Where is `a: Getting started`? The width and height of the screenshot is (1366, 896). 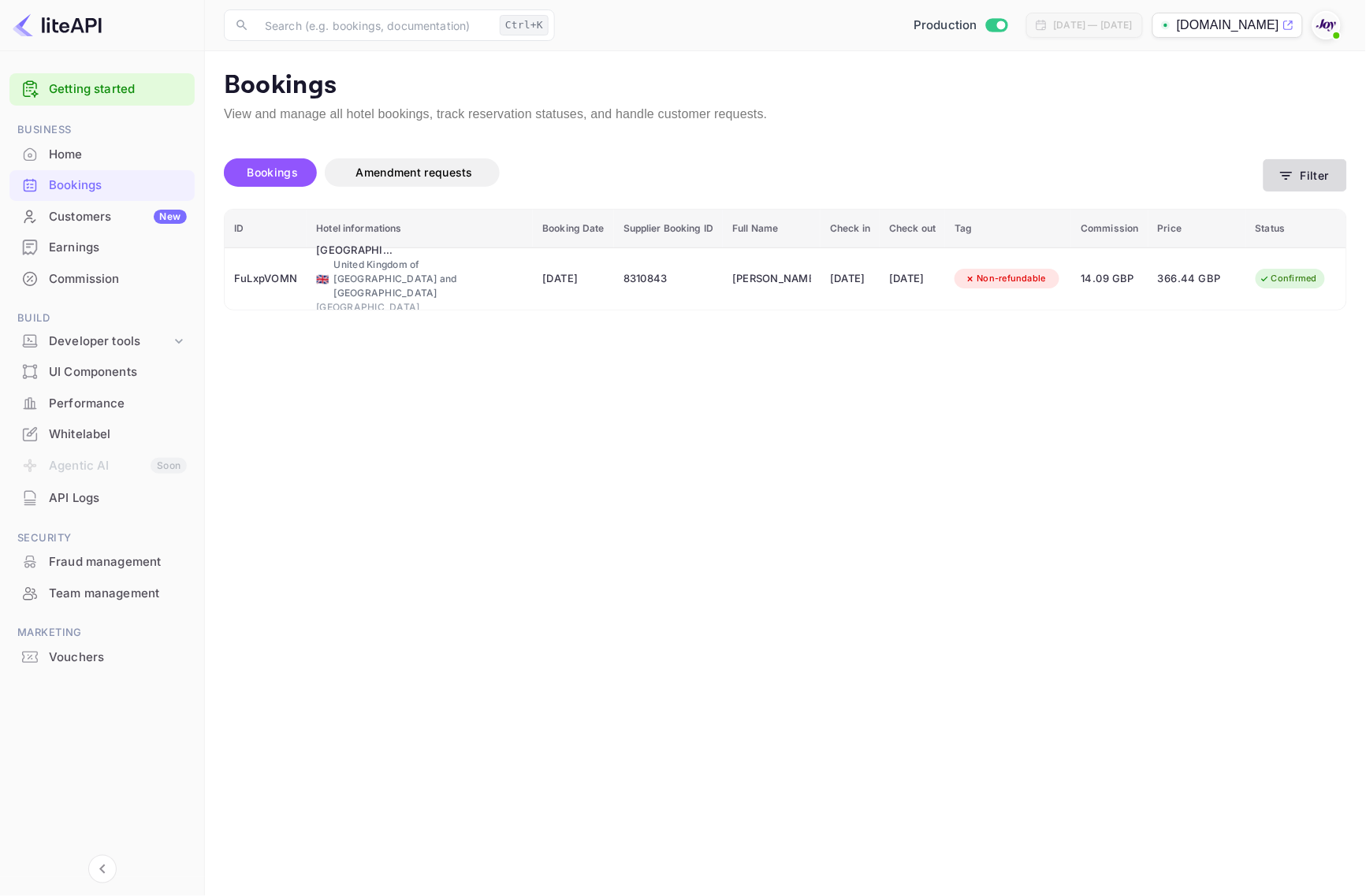
a: Getting started is located at coordinates (118, 89).